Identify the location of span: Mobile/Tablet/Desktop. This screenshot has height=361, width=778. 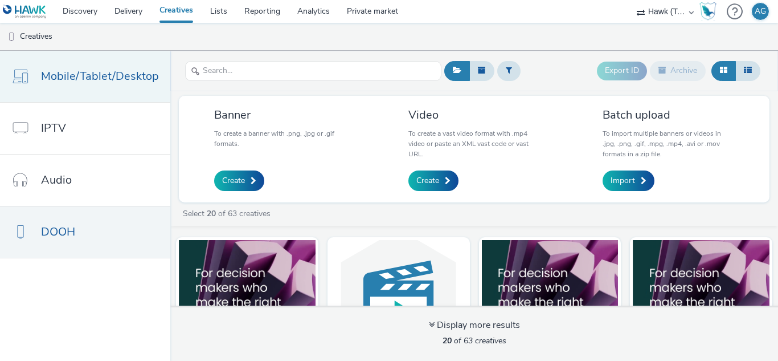
(100, 76).